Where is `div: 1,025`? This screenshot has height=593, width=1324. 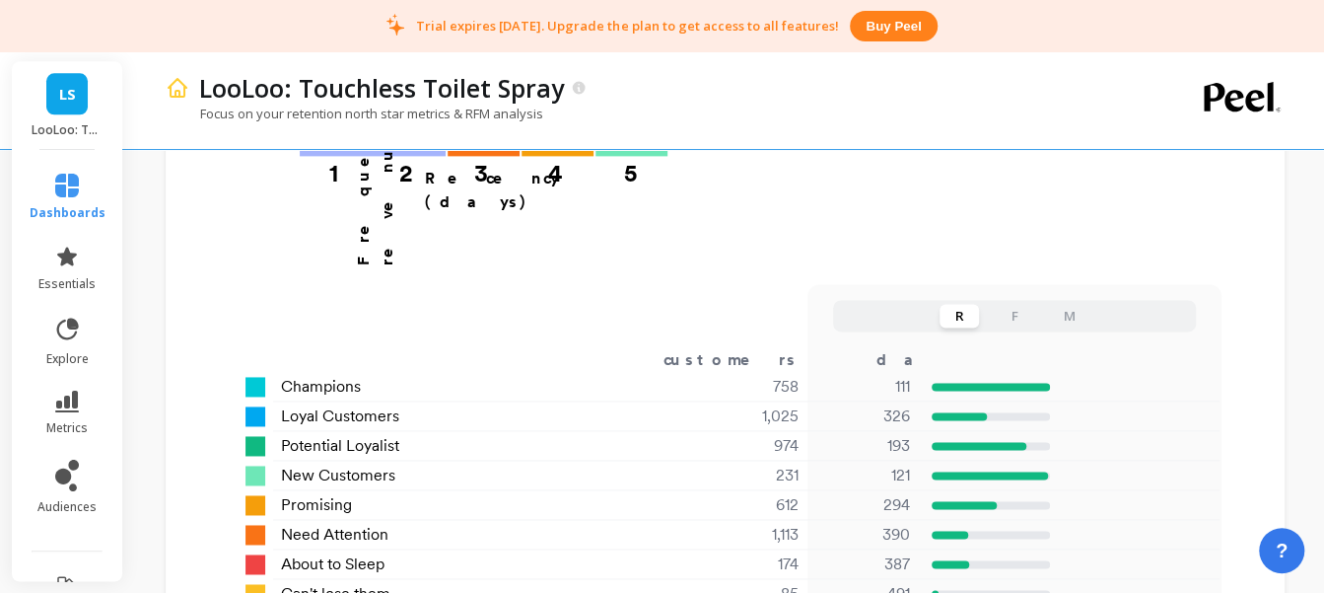
div: 1,025 is located at coordinates (719, 416).